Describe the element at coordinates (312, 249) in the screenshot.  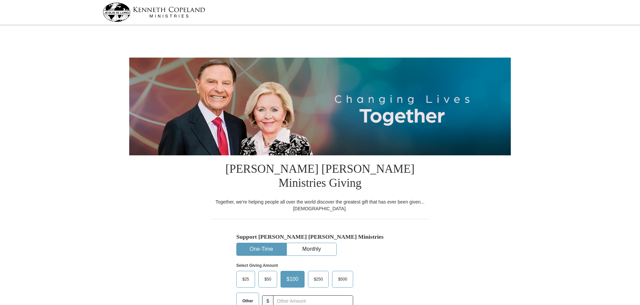
I see `button: Monthly` at that location.